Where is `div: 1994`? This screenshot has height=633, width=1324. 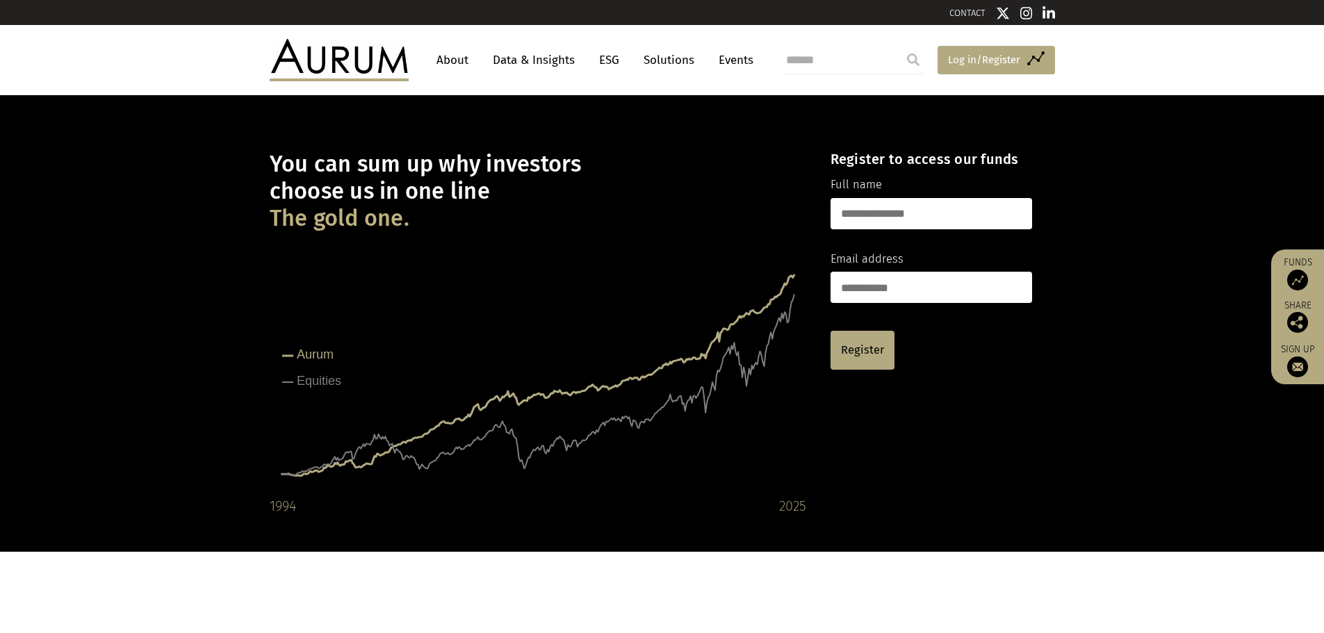
div: 1994 is located at coordinates (283, 506).